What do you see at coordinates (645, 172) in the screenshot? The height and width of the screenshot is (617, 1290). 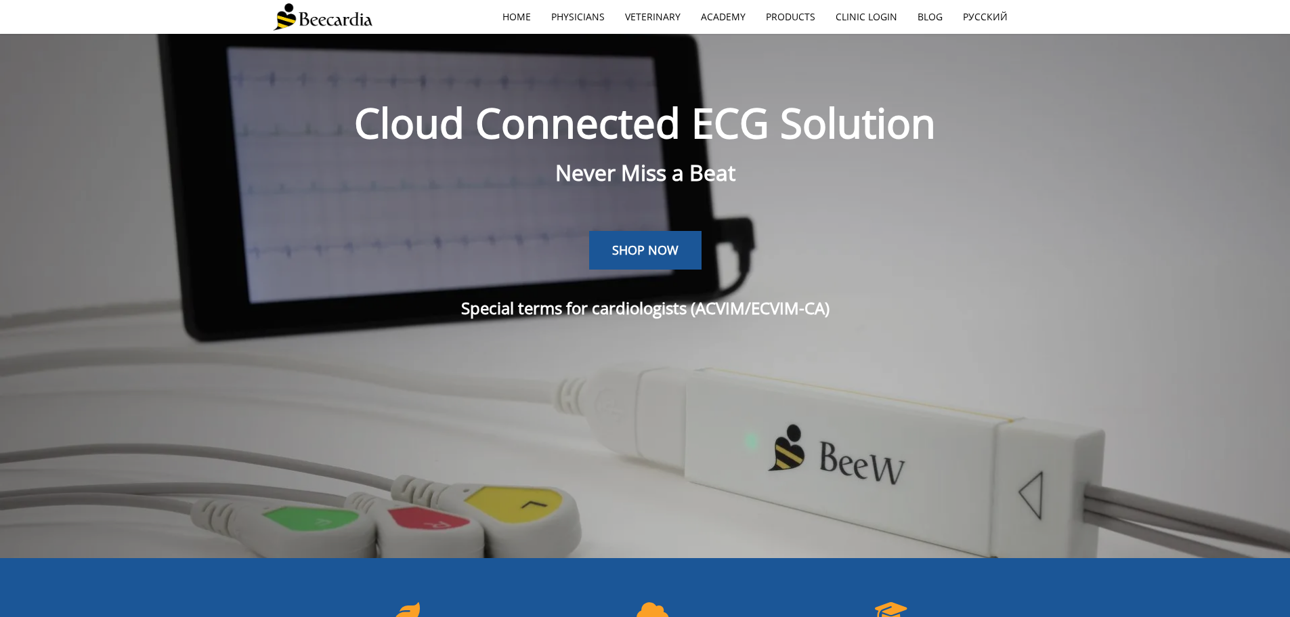 I see `span: Never Miss a Beat` at bounding box center [645, 172].